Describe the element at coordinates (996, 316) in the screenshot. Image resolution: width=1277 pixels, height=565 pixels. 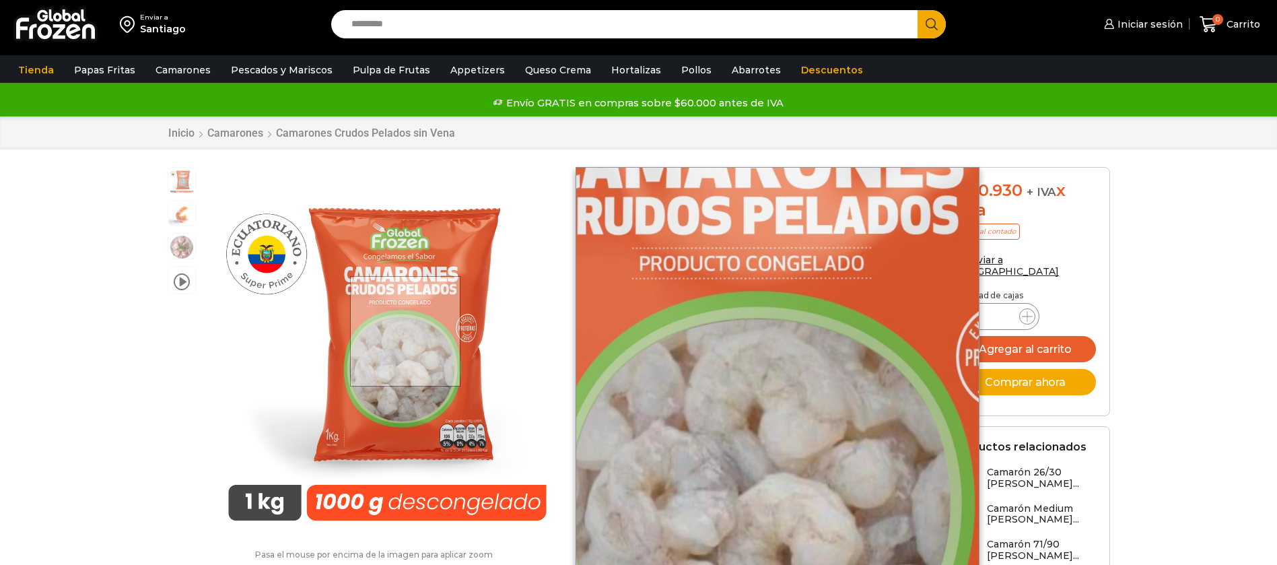
I see `input: Product quantity` at that location.